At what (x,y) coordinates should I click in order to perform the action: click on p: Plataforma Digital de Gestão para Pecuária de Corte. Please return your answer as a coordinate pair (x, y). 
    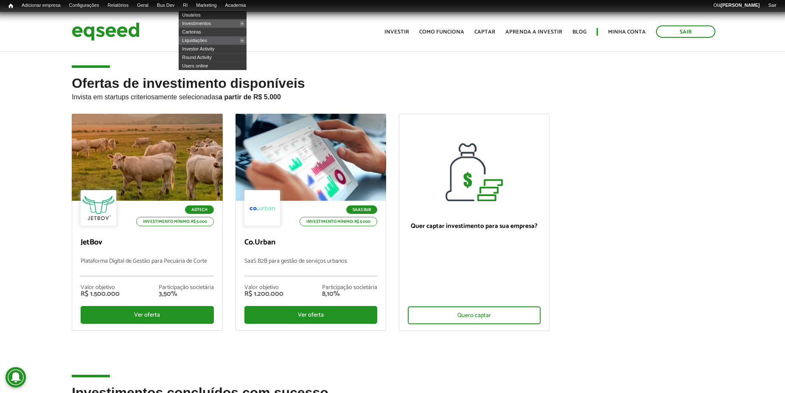
    Looking at the image, I should click on (147, 267).